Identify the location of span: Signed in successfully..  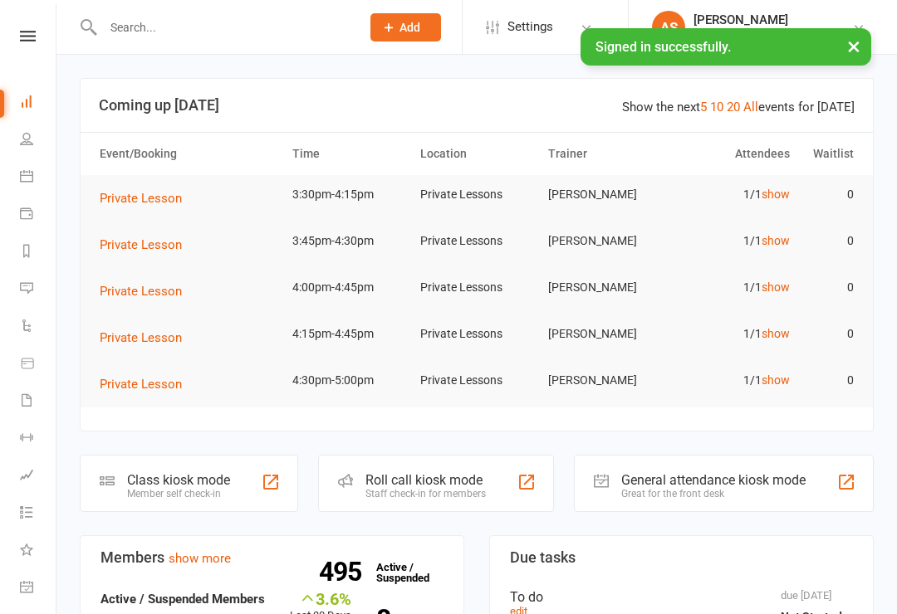
(662, 46).